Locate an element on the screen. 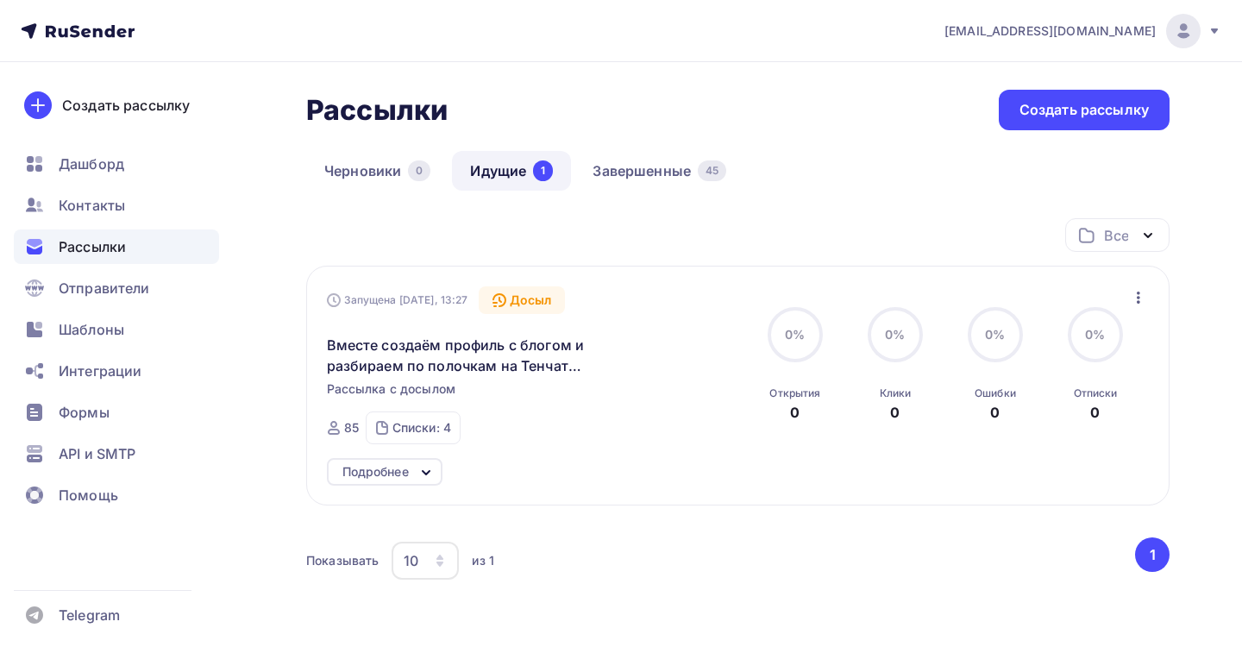  div: Показывать is located at coordinates (342, 561).